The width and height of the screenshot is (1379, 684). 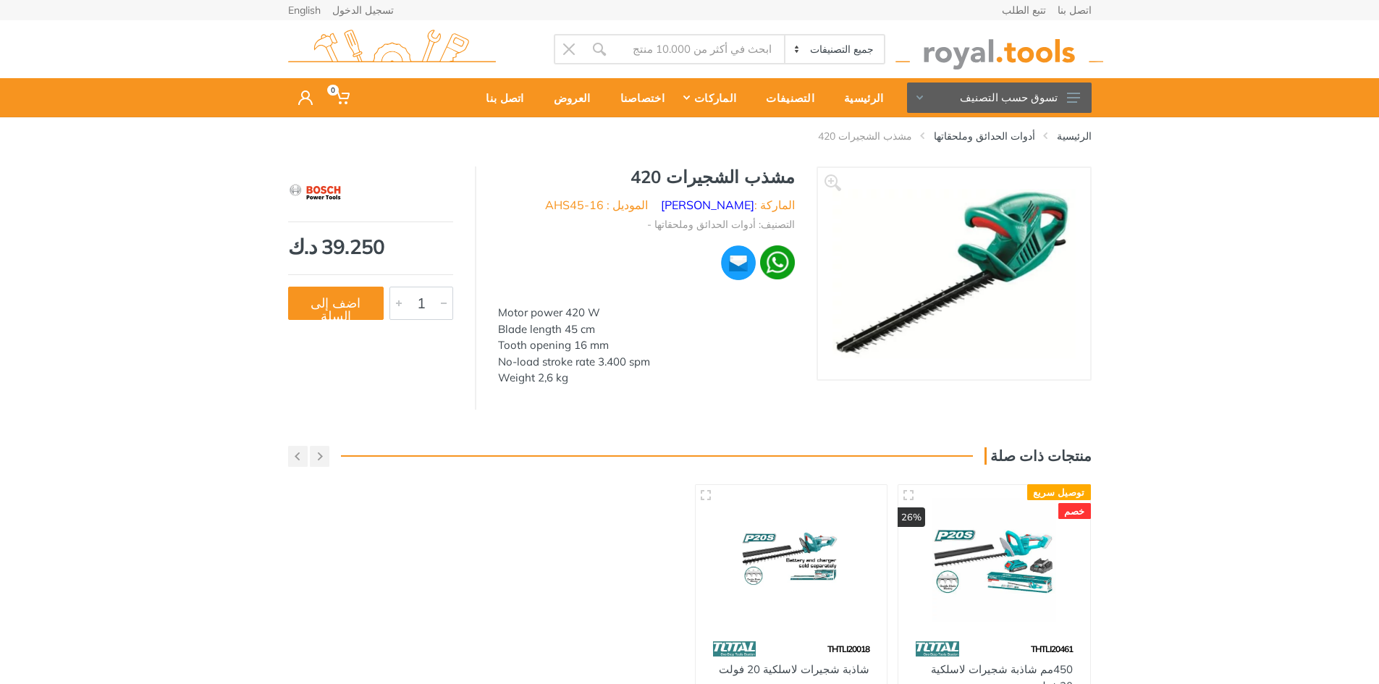 I want to click on li: التصنيف: أدوات الحدائق وملحقاتها -, so click(x=721, y=224).